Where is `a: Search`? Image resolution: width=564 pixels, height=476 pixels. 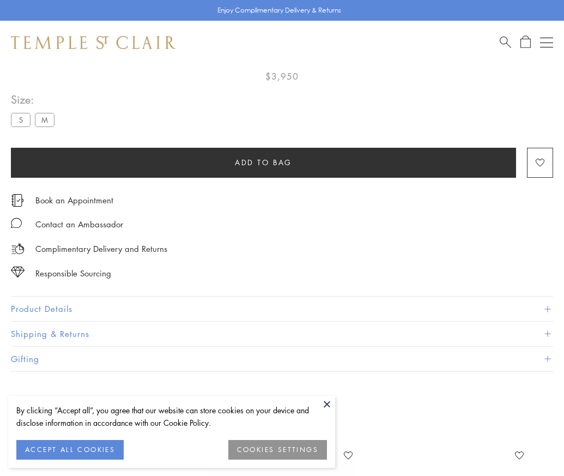
a: Search is located at coordinates (505, 42).